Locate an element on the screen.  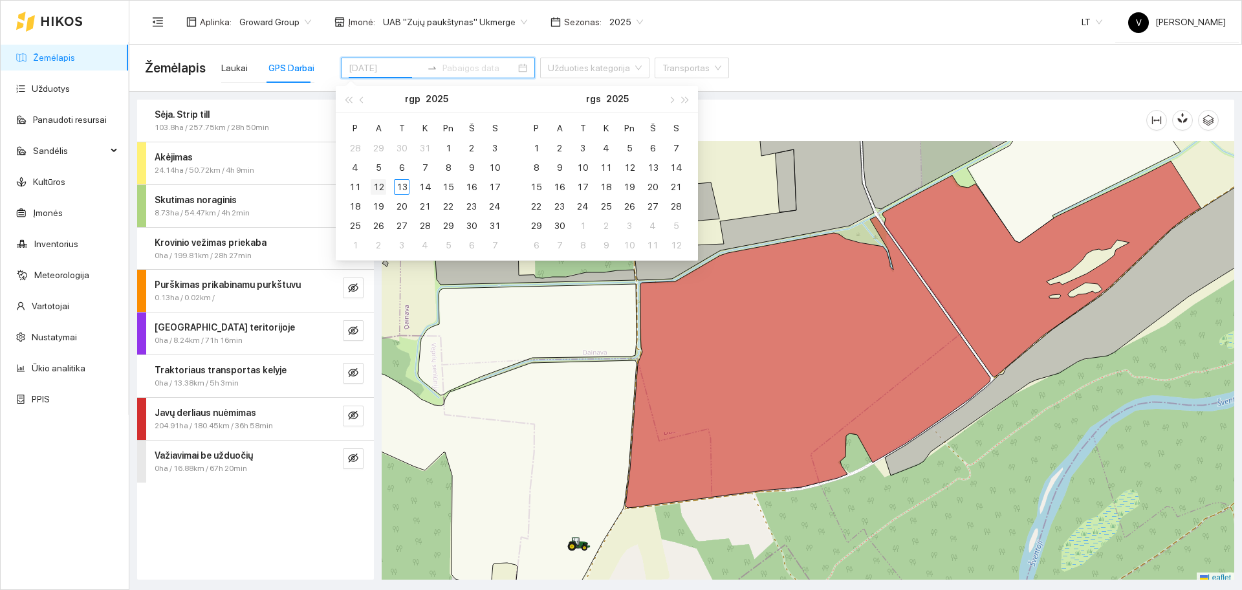
th: P is located at coordinates (536, 128).